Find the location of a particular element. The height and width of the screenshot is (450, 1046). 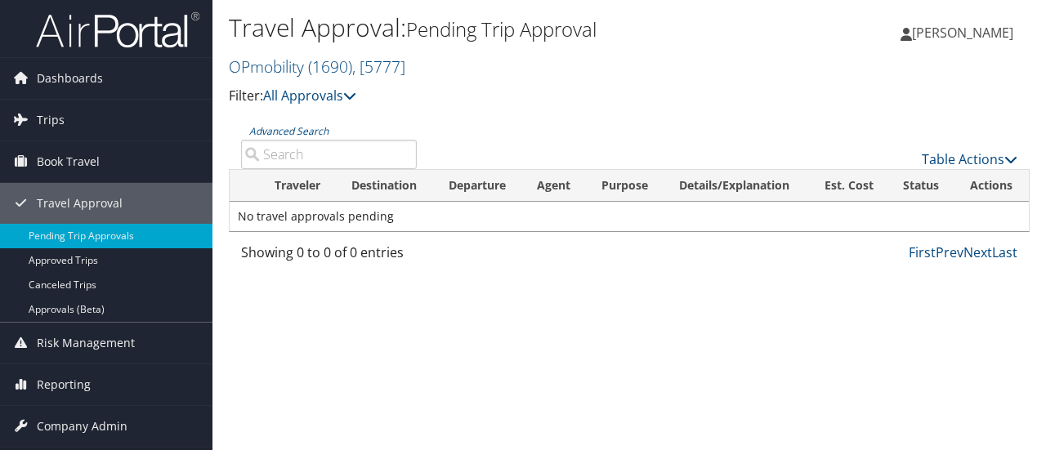

th: Est. Cost: activate to sort column ascending is located at coordinates (848, 186).